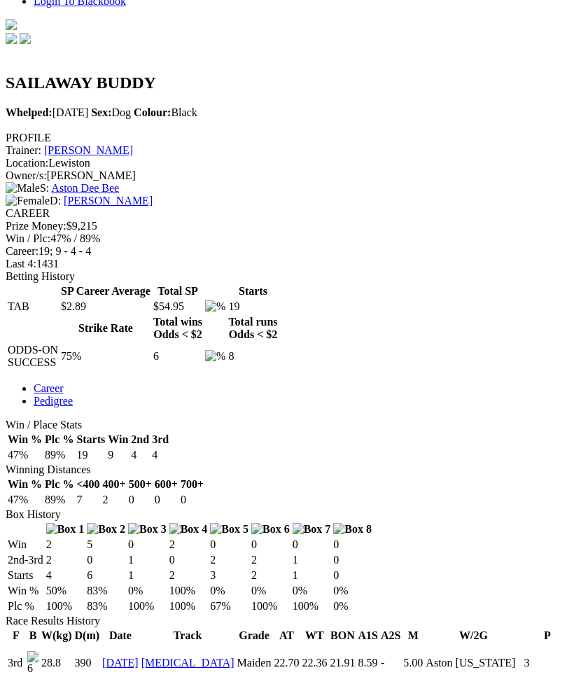  I want to click on span: Location:, so click(27, 162).